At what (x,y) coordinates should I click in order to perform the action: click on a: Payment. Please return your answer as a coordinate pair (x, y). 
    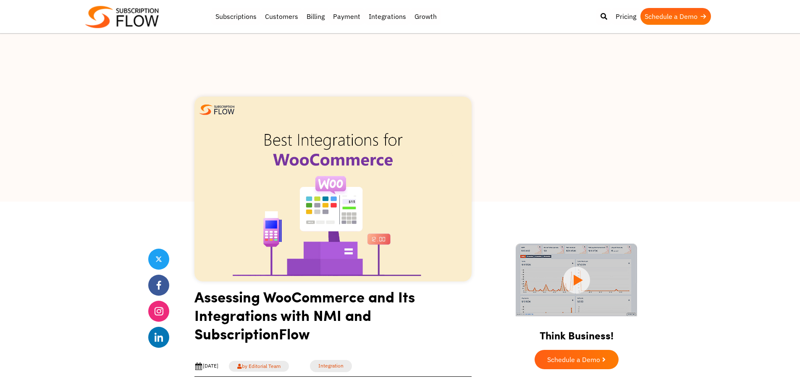
    Looking at the image, I should click on (346, 16).